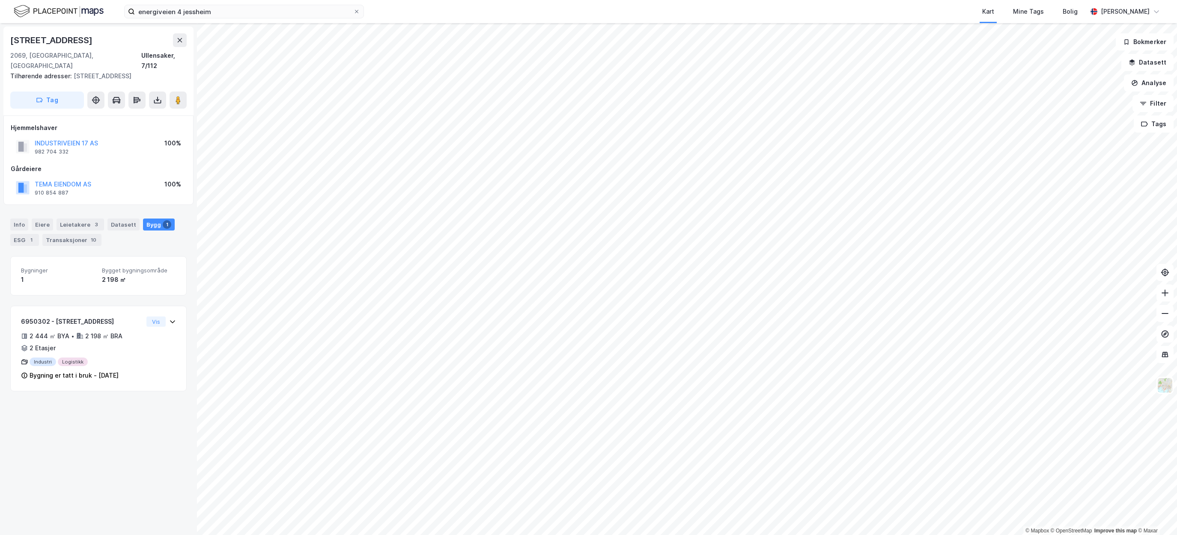  Describe the element at coordinates (156, 322) in the screenshot. I see `button: Vis` at that location.